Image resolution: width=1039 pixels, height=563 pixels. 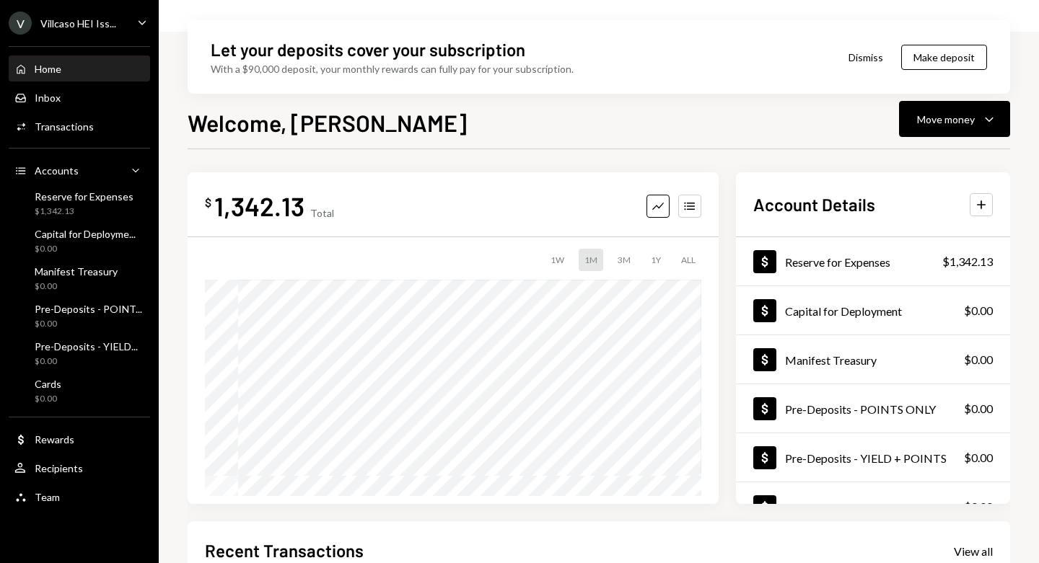 I want to click on a: Inbox, so click(x=79, y=97).